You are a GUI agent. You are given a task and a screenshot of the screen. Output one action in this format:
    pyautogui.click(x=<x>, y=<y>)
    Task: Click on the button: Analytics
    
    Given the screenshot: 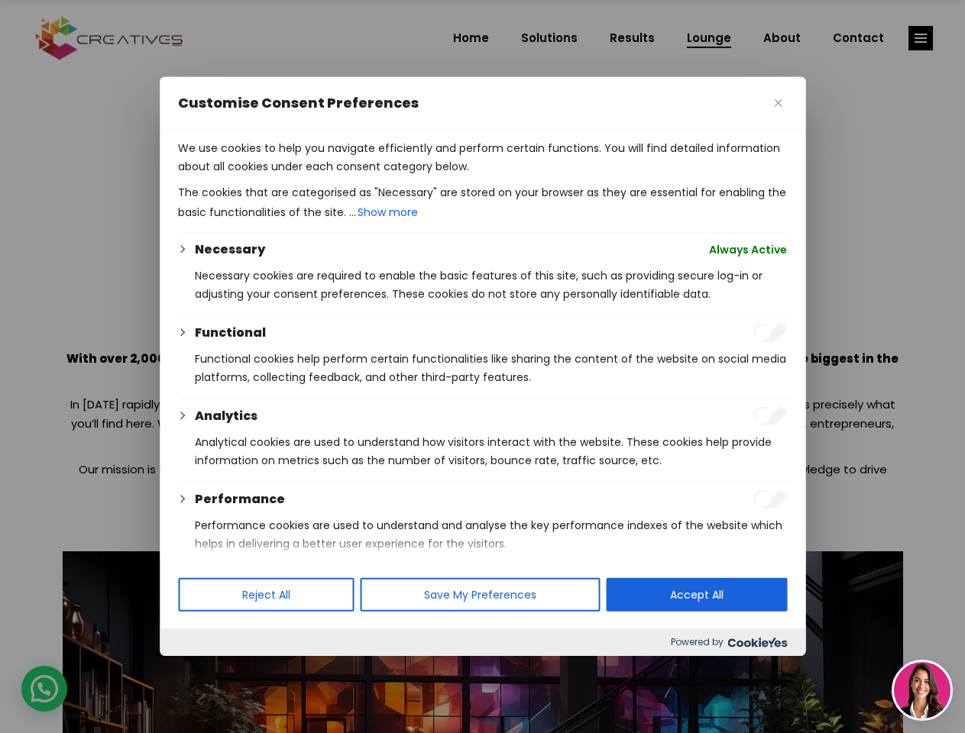 What is the action you would take?
    pyautogui.click(x=226, y=416)
    